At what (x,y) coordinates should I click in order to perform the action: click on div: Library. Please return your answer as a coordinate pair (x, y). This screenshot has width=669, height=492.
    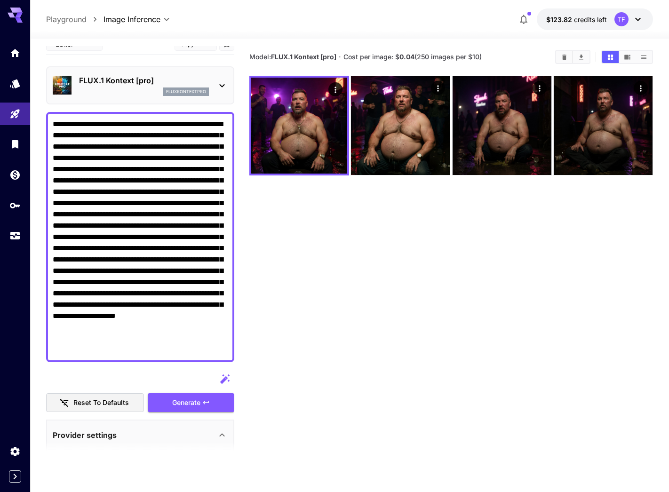
    Looking at the image, I should click on (15, 144).